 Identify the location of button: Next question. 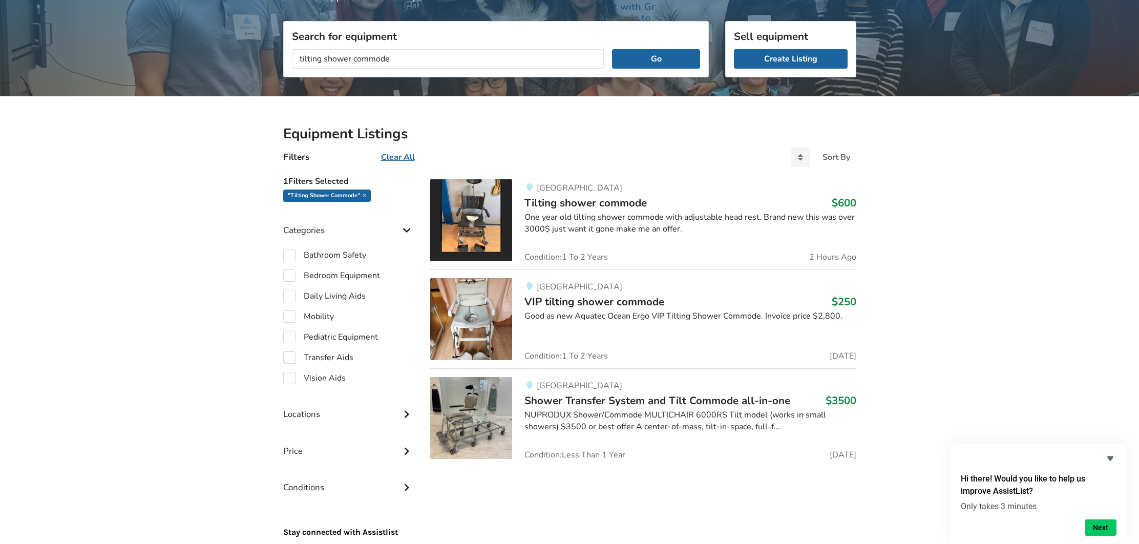
(1101, 528).